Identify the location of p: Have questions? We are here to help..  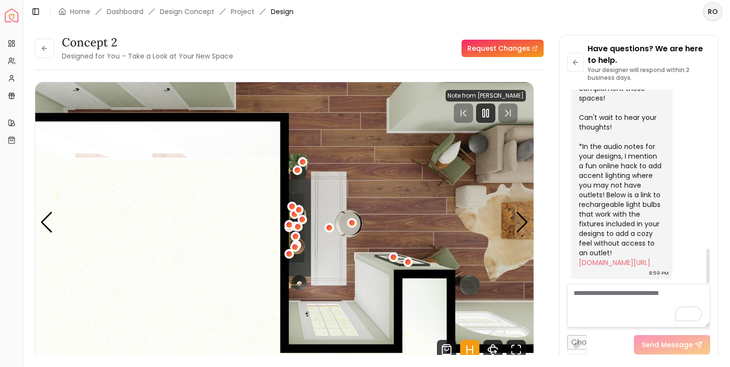
(649, 55).